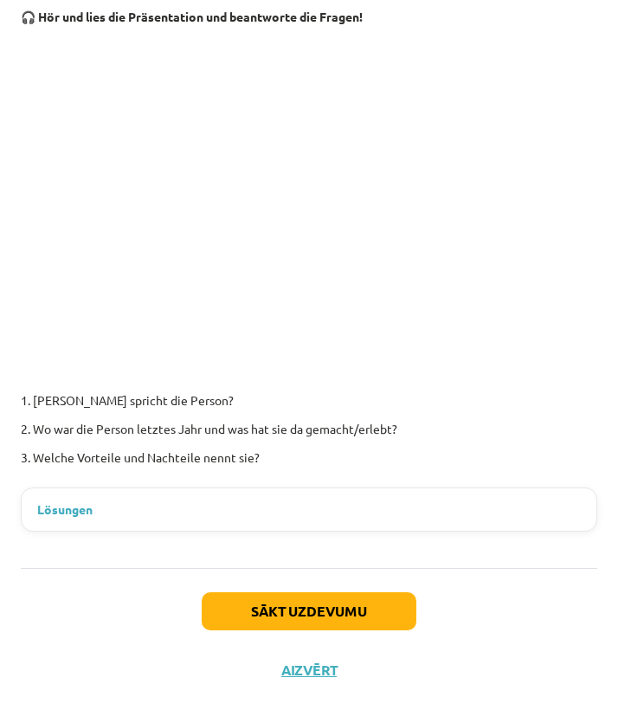 The height and width of the screenshot is (710, 618). What do you see at coordinates (309, 457) in the screenshot?
I see `p: 3. Welche Vorteile und Nachteile nennt sie?` at bounding box center [309, 457].